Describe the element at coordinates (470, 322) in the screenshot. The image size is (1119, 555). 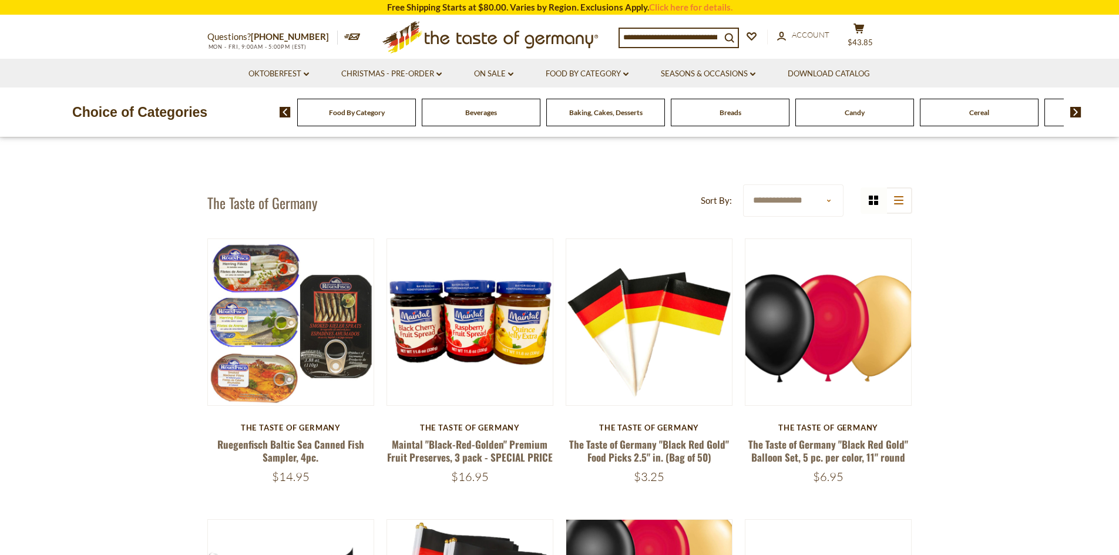
I see `img: Maintal` at that location.